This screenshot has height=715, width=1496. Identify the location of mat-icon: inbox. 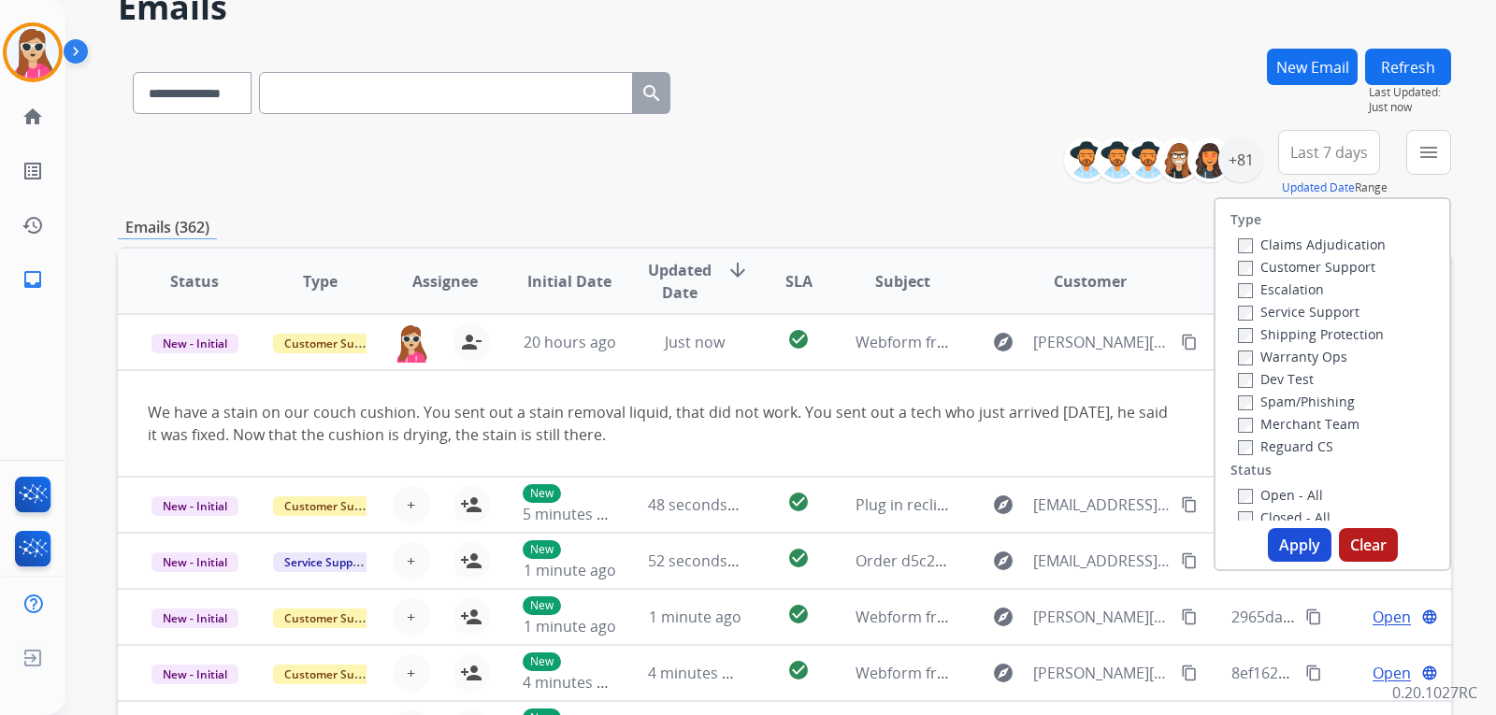
(33, 280).